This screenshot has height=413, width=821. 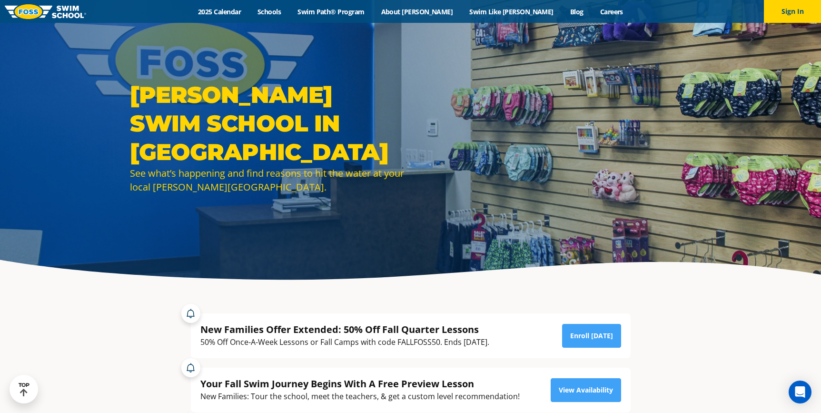 What do you see at coordinates (219, 11) in the screenshot?
I see `a: 2025 Calendar` at bounding box center [219, 11].